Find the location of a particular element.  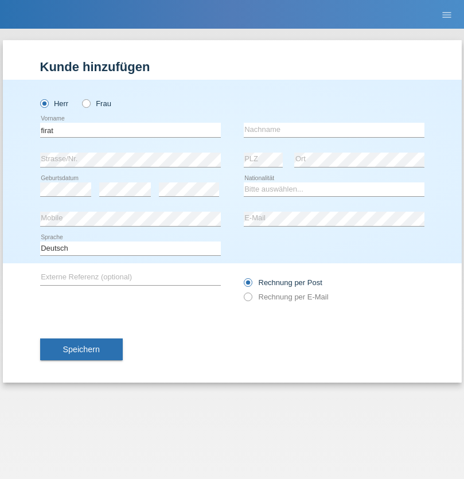

input: Frau is located at coordinates (86, 103).